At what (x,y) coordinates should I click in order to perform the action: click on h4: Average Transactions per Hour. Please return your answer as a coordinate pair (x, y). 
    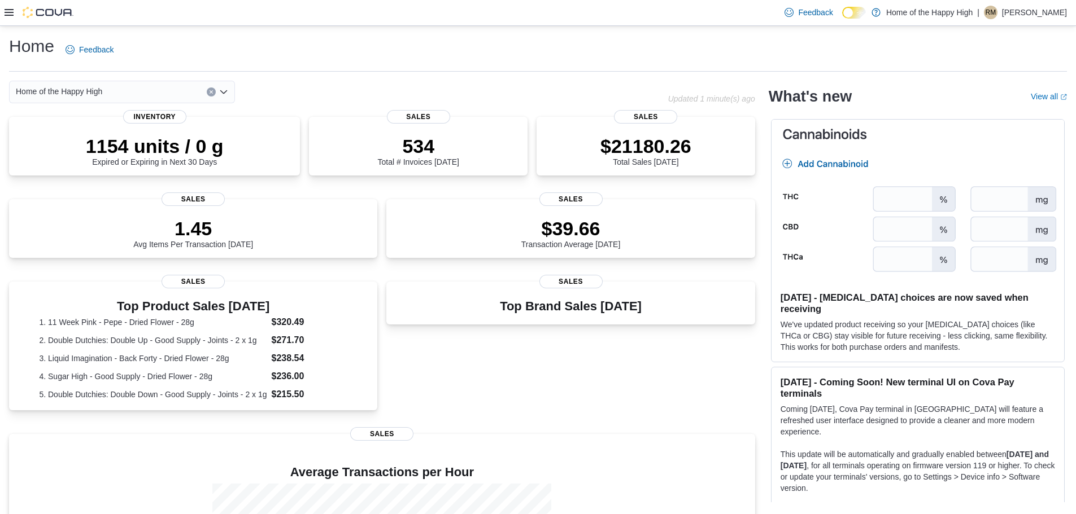
    Looking at the image, I should click on (382, 473).